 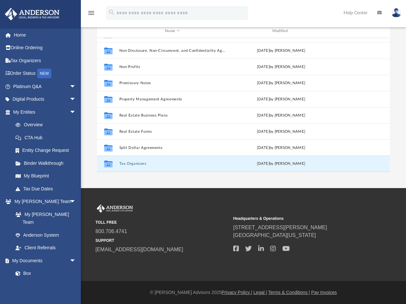 What do you see at coordinates (47, 151) in the screenshot?
I see `a: Entity Change Request` at bounding box center [47, 151].